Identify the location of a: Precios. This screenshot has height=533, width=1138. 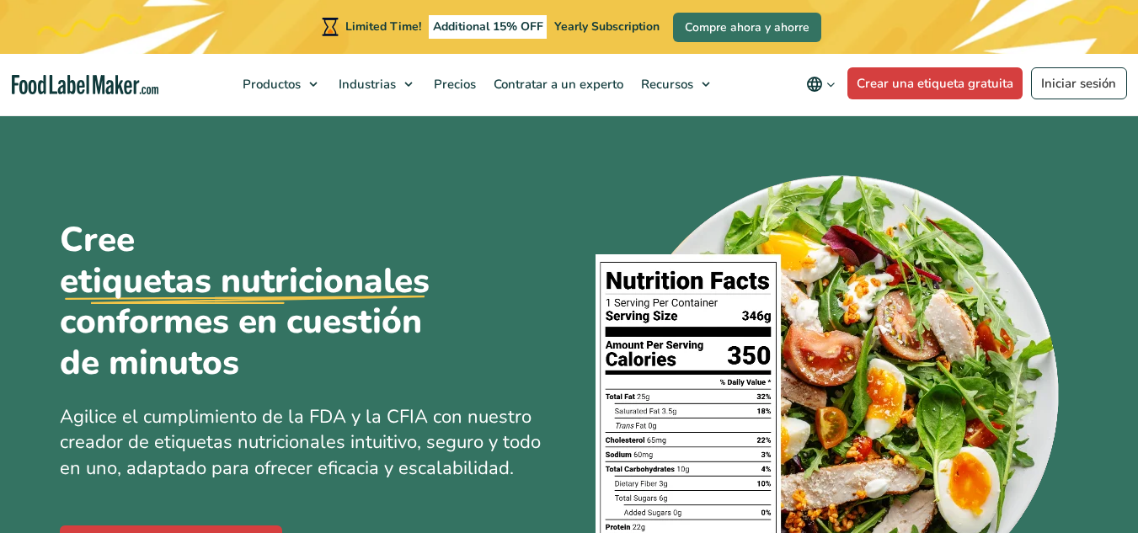
(453, 84).